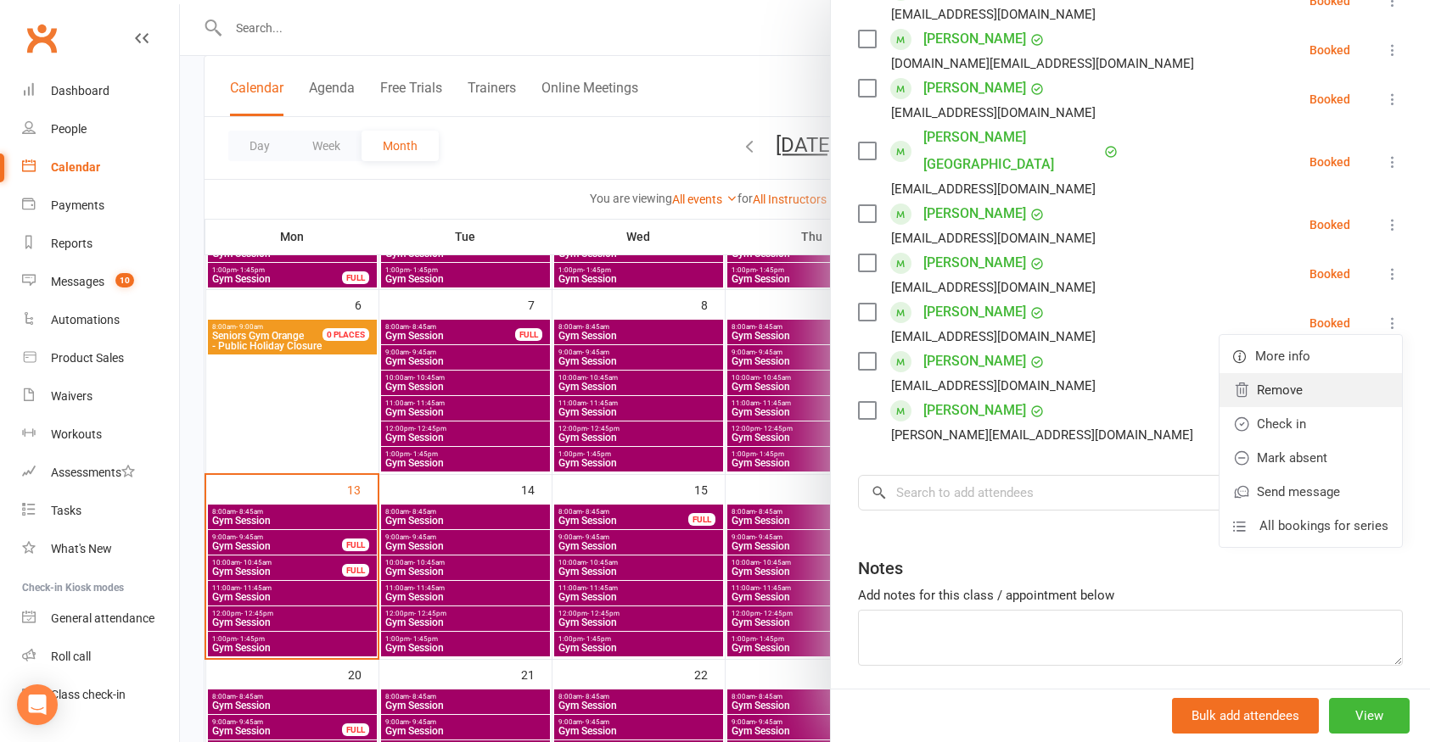 This screenshot has height=742, width=1430. What do you see at coordinates (100, 205) in the screenshot?
I see `a: Payments` at bounding box center [100, 205].